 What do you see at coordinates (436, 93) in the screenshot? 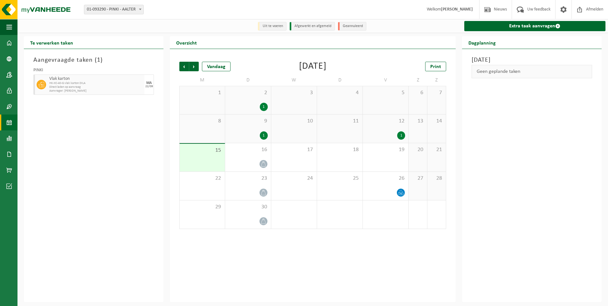
I see `span: 7` at bounding box center [436, 93].